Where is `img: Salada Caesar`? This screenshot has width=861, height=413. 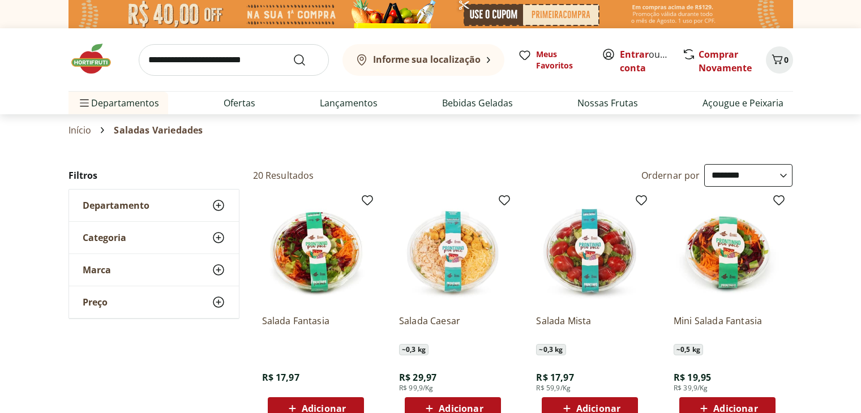
img: Salada Caesar is located at coordinates (453, 252).